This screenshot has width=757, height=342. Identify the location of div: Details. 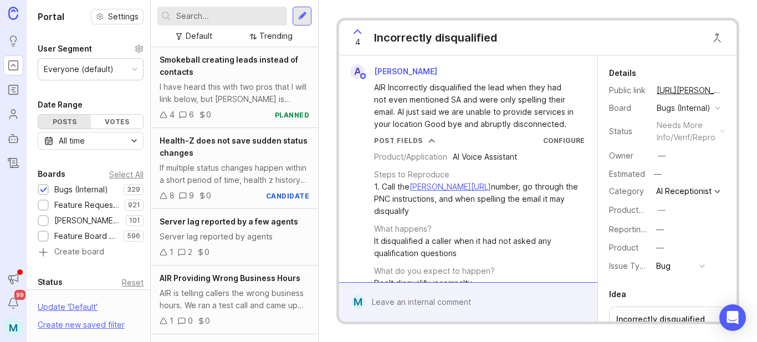
(622, 73).